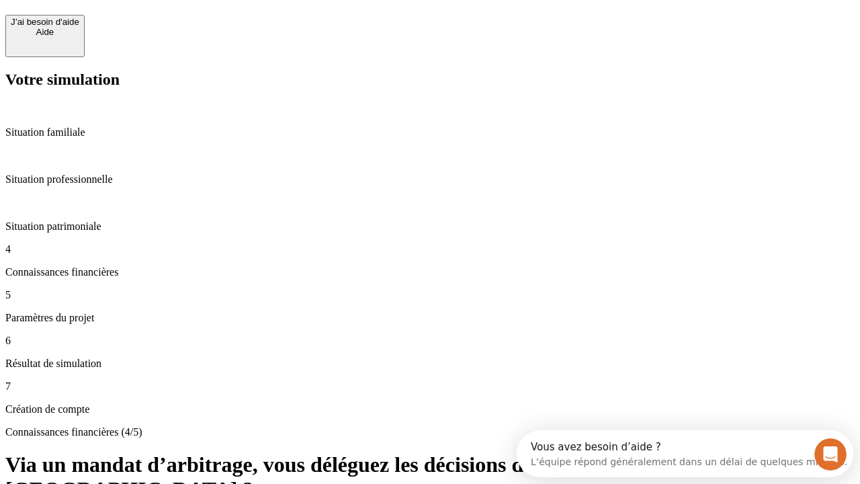 Image resolution: width=860 pixels, height=484 pixels. What do you see at coordinates (430, 432) in the screenshot?
I see `p: Connaissances financières (4/5)` at bounding box center [430, 432].